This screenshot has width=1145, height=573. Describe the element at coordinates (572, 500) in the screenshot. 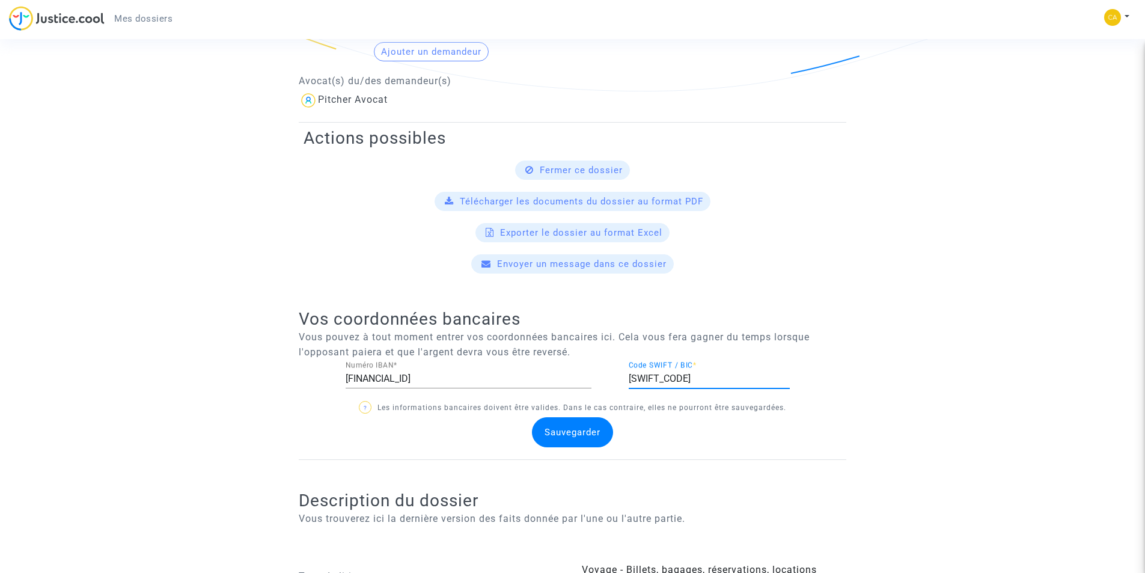

I see `h2: Description du dossier` at that location.